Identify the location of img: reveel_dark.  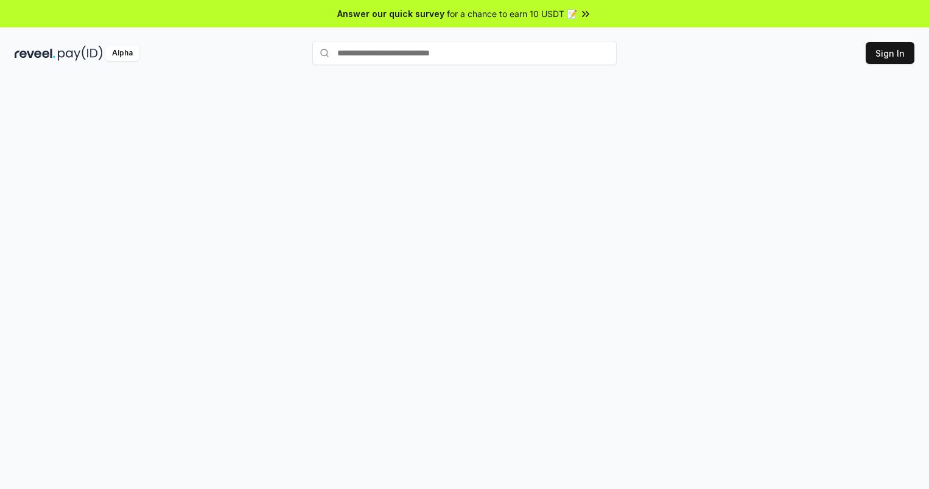
(35, 53).